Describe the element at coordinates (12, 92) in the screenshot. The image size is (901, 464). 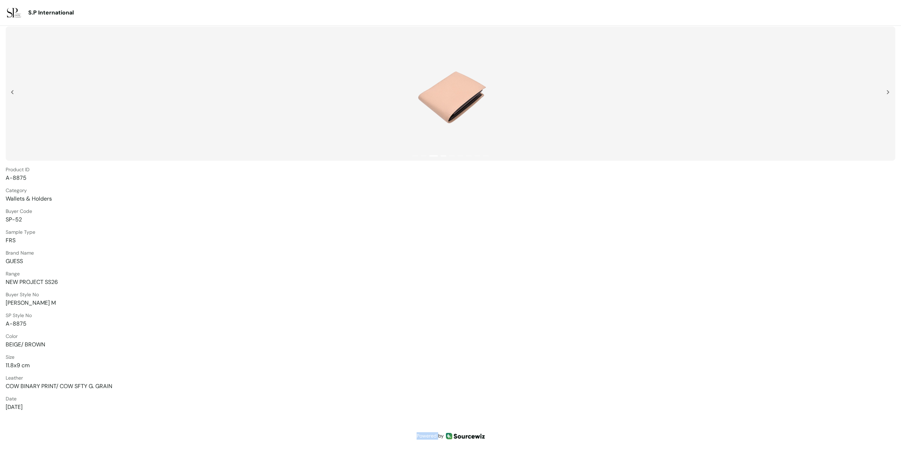
I see `img: jS538UXRZ47CFcZgAAAABJRU5ErkJggg==` at that location.